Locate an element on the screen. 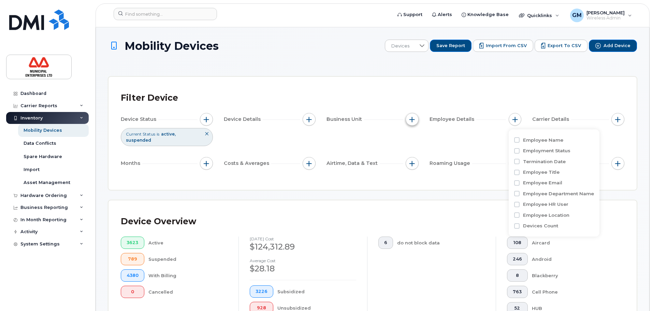 The height and width of the screenshot is (311, 653). div: Subsidized is located at coordinates (317, 291).